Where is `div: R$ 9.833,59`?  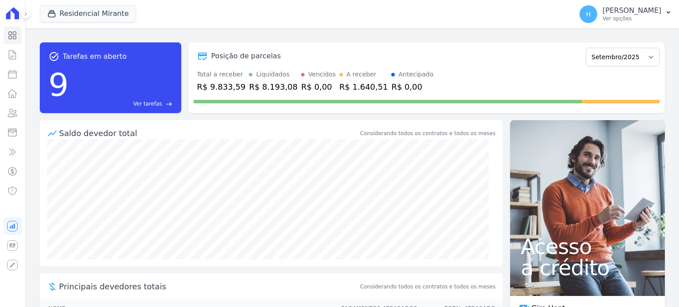
div: R$ 9.833,59 is located at coordinates (221, 87).